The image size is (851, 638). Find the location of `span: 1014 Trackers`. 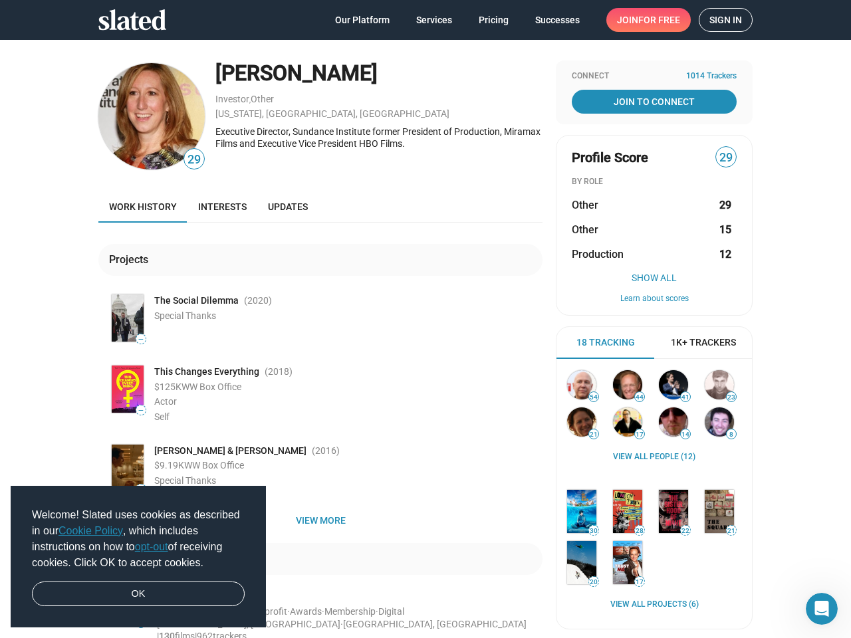

span: 1014 Trackers is located at coordinates (711, 76).